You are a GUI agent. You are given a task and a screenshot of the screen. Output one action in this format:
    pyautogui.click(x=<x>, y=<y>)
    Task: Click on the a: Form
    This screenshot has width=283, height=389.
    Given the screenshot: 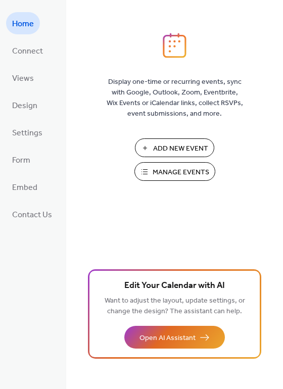 What is the action you would take?
    pyautogui.click(x=21, y=160)
    